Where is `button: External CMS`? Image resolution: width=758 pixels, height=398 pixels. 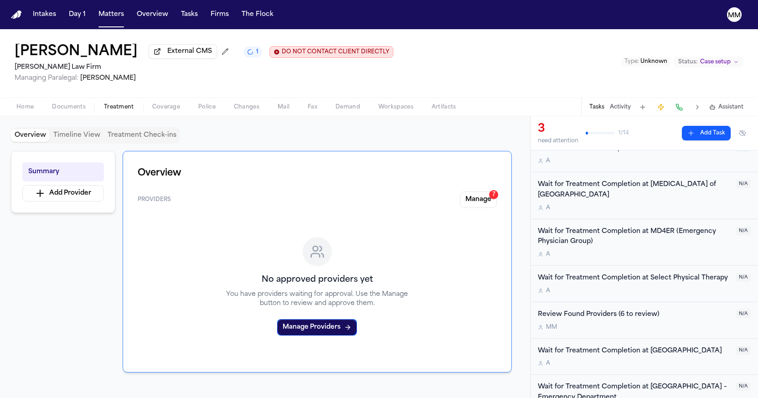 button: External CMS is located at coordinates (183, 52).